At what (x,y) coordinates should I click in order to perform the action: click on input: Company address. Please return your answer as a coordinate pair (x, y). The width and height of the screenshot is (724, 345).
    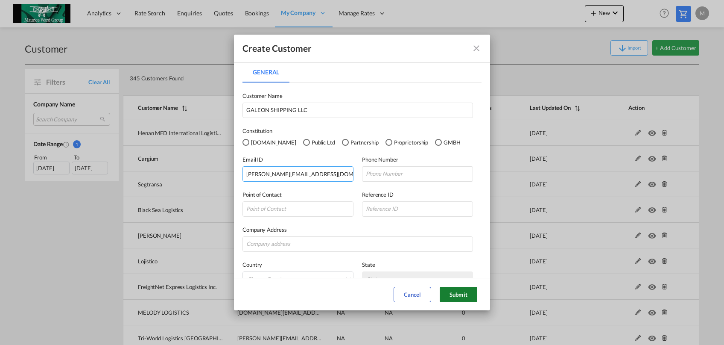
    Looking at the image, I should click on (358, 244).